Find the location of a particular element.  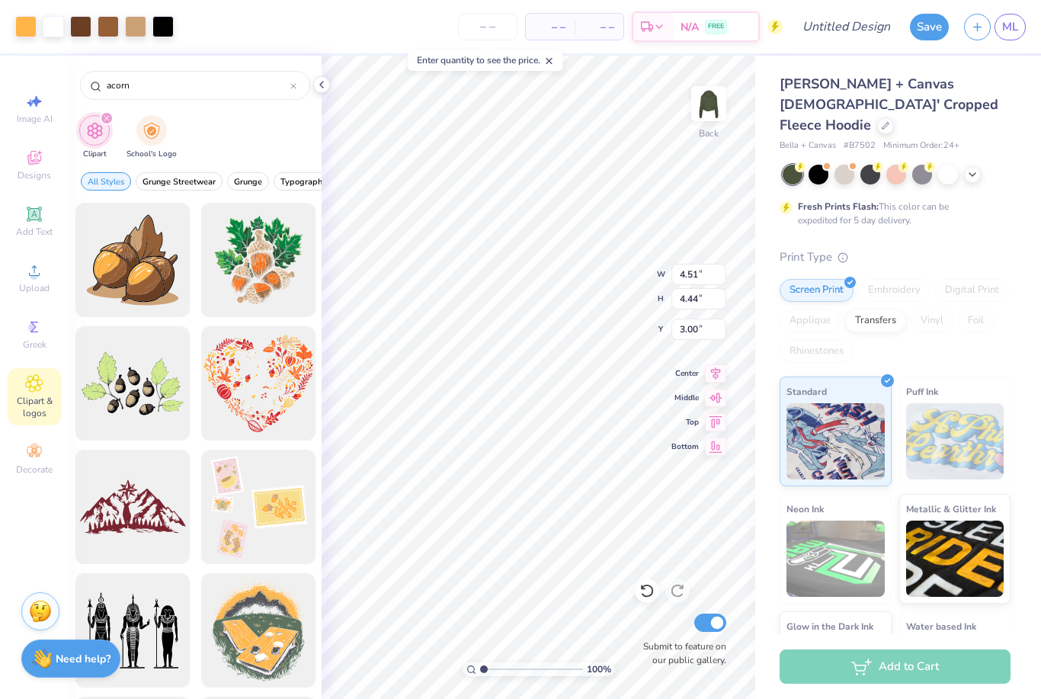

img: Clipart Image is located at coordinates (95, 130).